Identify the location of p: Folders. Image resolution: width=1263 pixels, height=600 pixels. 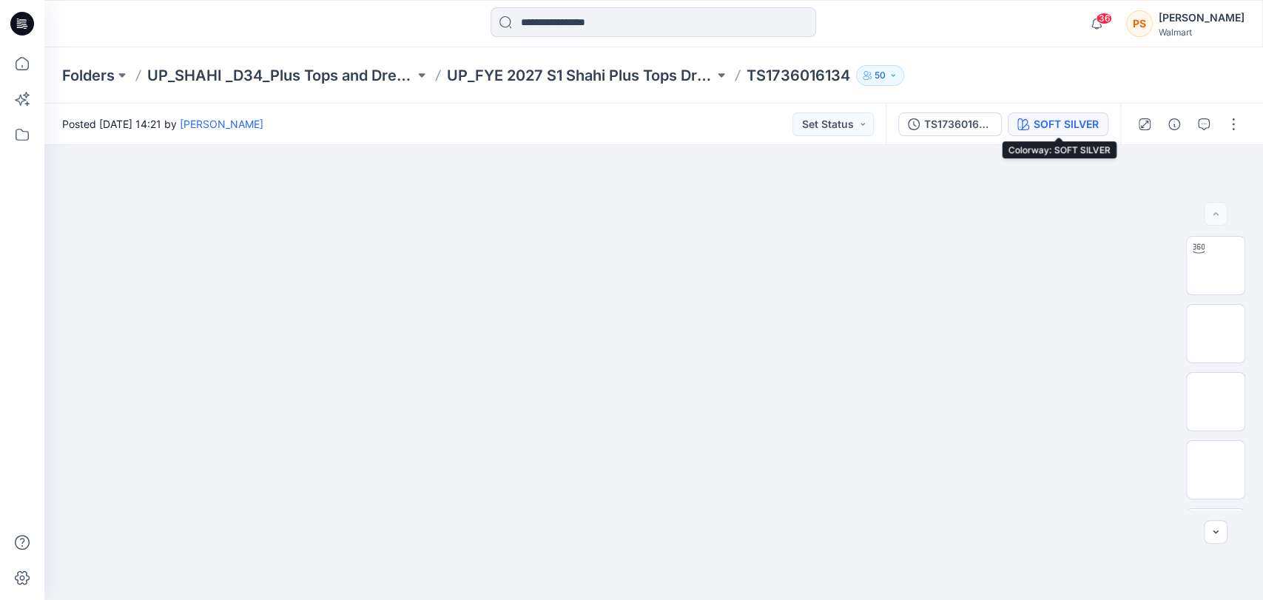
(88, 75).